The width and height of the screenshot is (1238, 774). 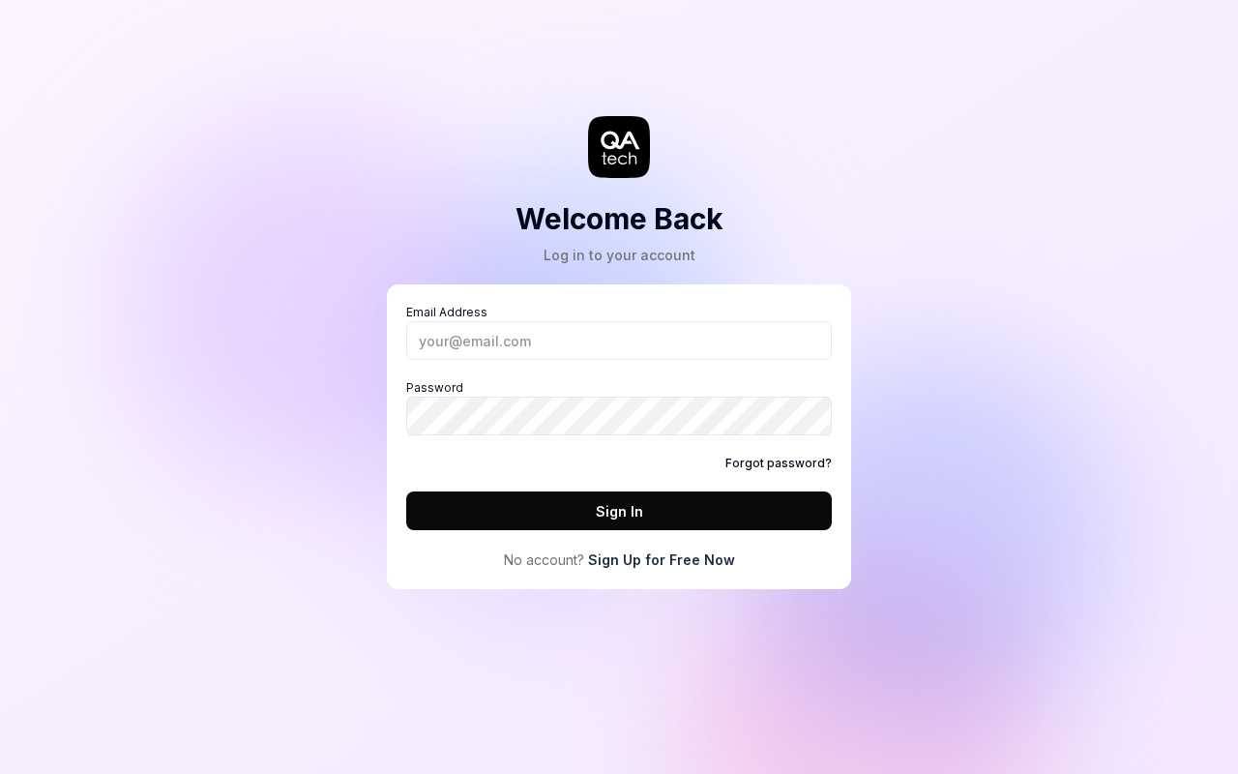 What do you see at coordinates (619, 332) in the screenshot?
I see `label: Email Address` at bounding box center [619, 332].